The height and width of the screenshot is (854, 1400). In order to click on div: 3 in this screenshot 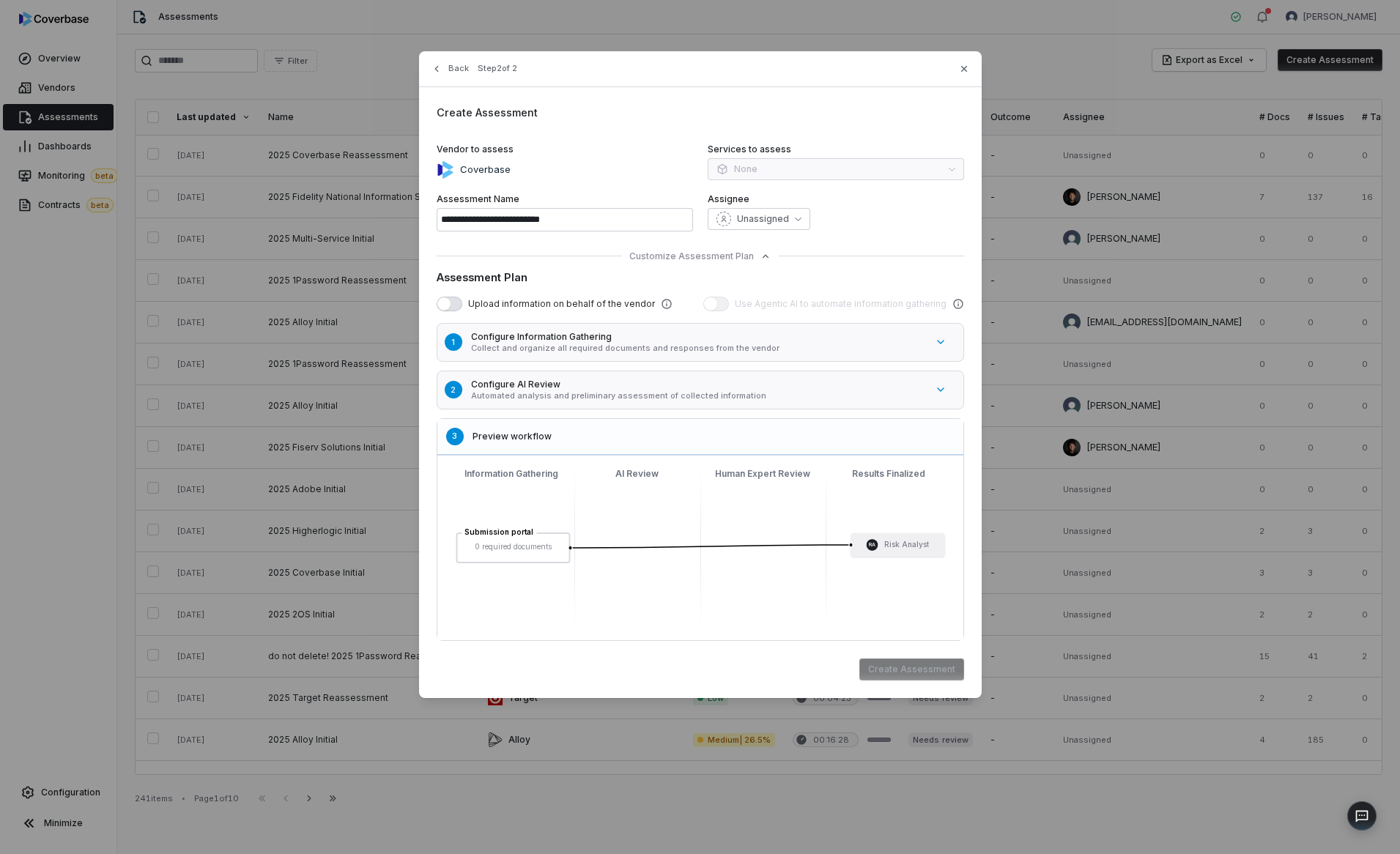, I will do `click(455, 437)`.